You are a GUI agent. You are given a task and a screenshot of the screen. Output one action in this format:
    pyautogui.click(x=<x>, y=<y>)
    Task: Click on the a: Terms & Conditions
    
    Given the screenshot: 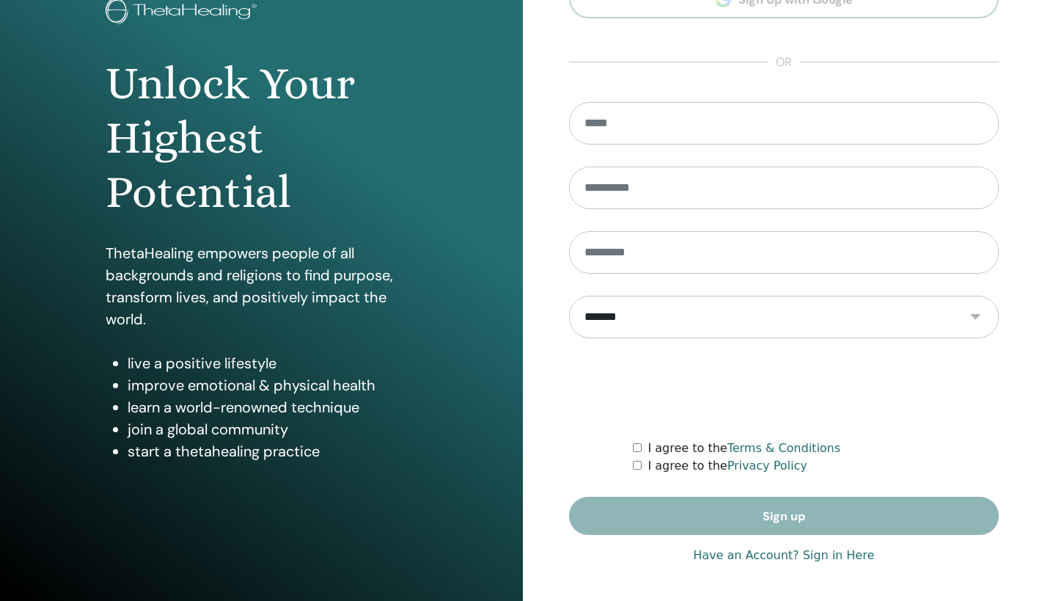 What is the action you would take?
    pyautogui.click(x=784, y=447)
    